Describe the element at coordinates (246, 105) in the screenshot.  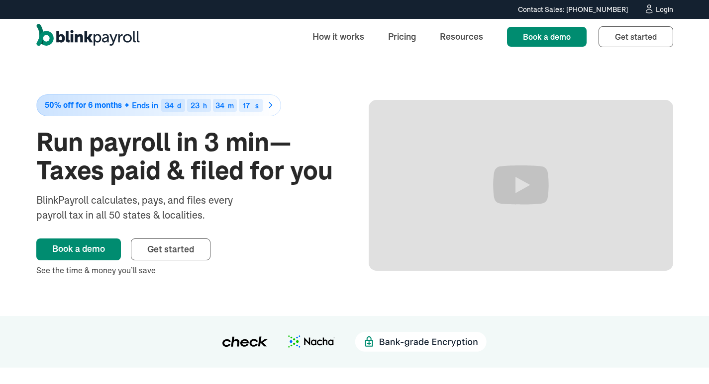
I see `span: 17` at that location.